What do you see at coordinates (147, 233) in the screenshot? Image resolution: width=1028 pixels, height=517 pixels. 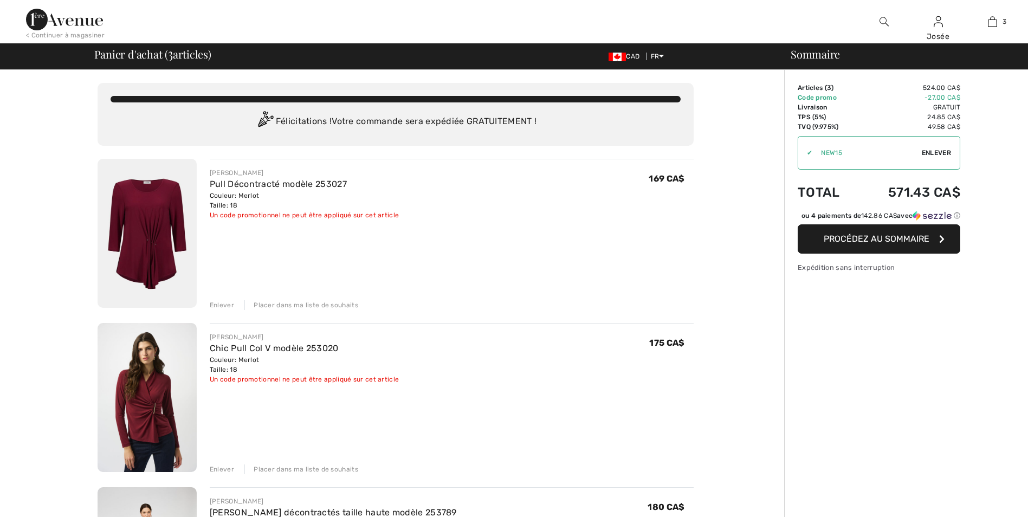 I see `img: Pull Décontracté modèle 253027` at bounding box center [147, 233].